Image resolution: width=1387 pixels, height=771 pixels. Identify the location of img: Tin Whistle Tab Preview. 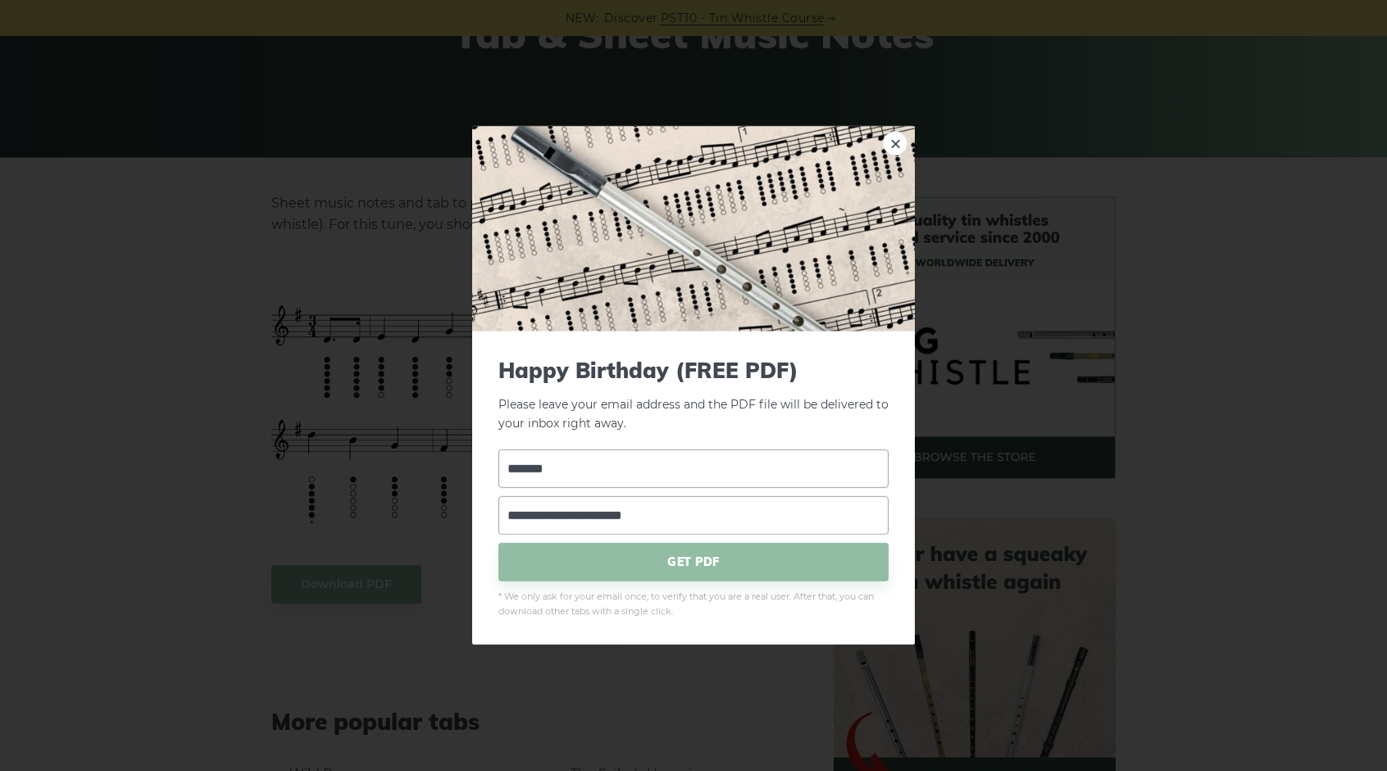
(694, 229).